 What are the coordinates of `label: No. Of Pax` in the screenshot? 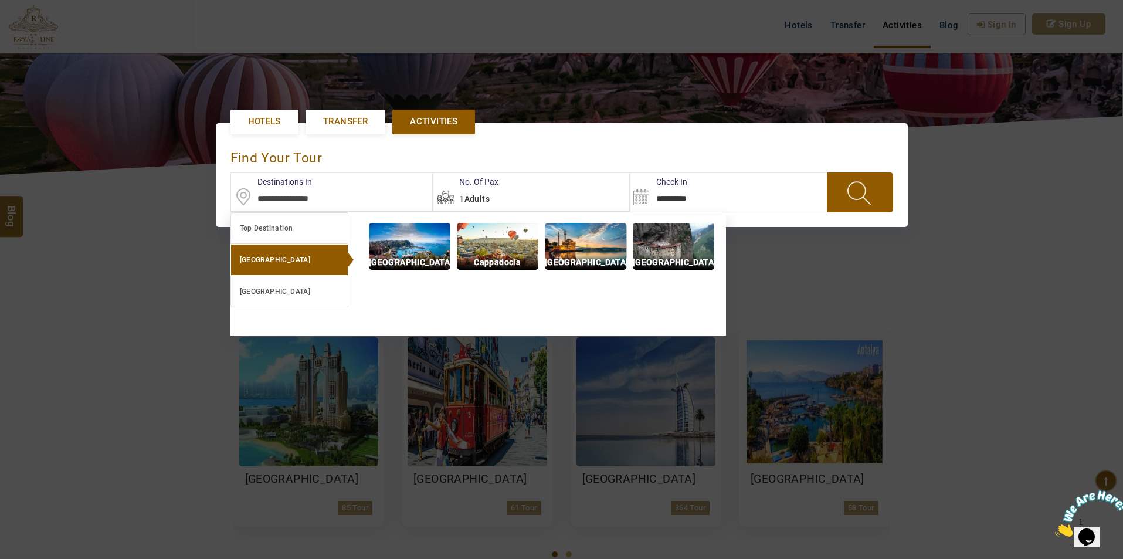 It's located at (466, 182).